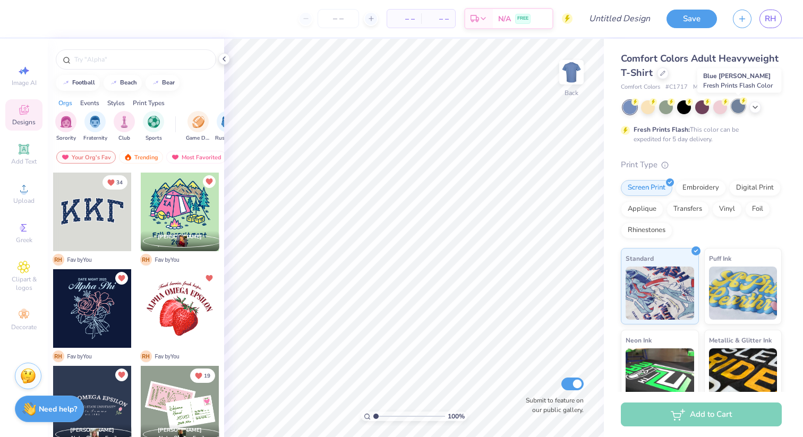 The height and width of the screenshot is (437, 803). What do you see at coordinates (24, 161) in the screenshot?
I see `span: Add Text` at bounding box center [24, 161].